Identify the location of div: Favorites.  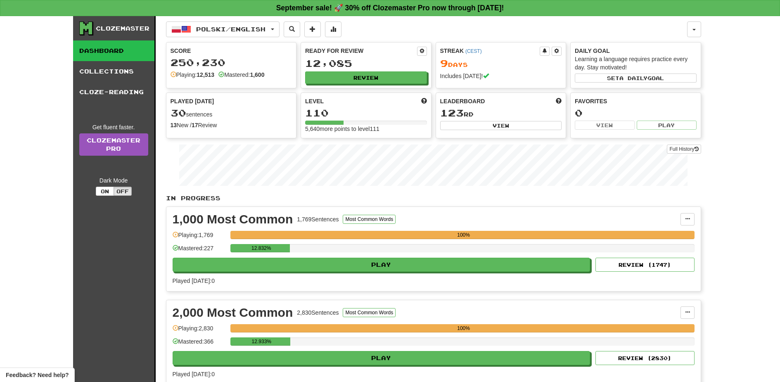
(635, 101).